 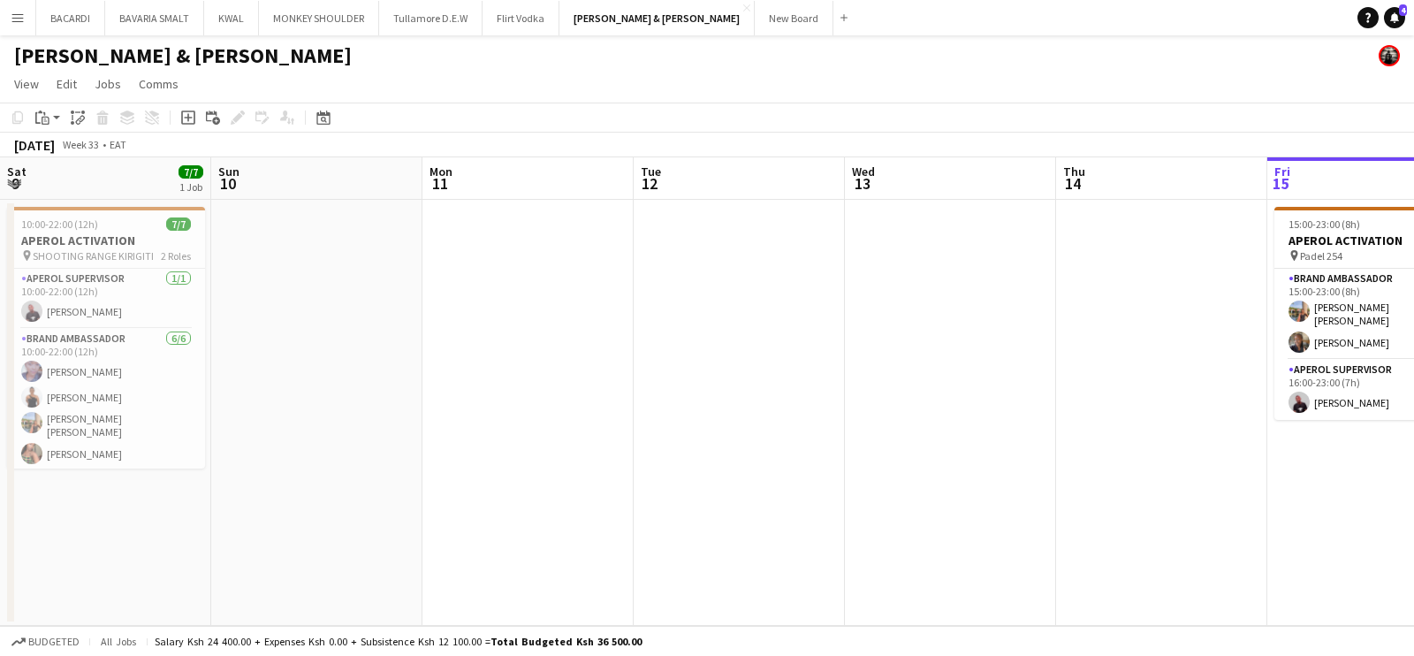 I want to click on button: New Board, so click(x=794, y=18).